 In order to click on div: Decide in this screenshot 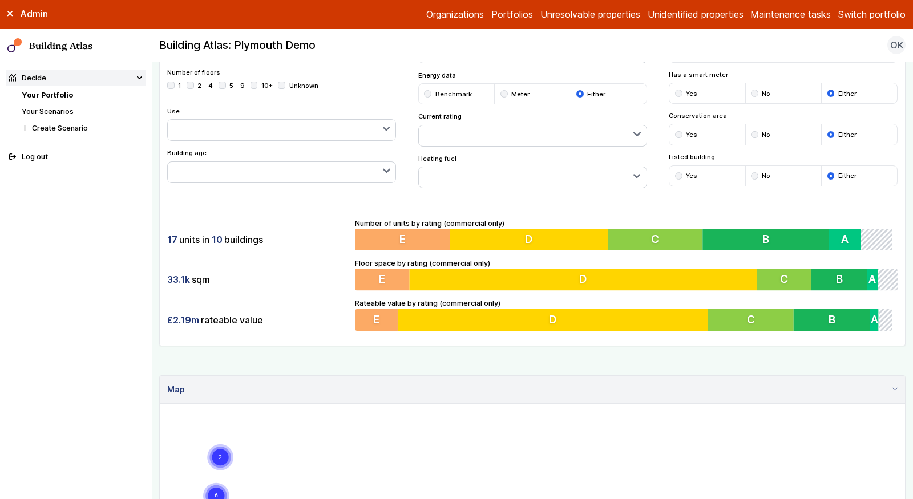, I will do `click(27, 78)`.